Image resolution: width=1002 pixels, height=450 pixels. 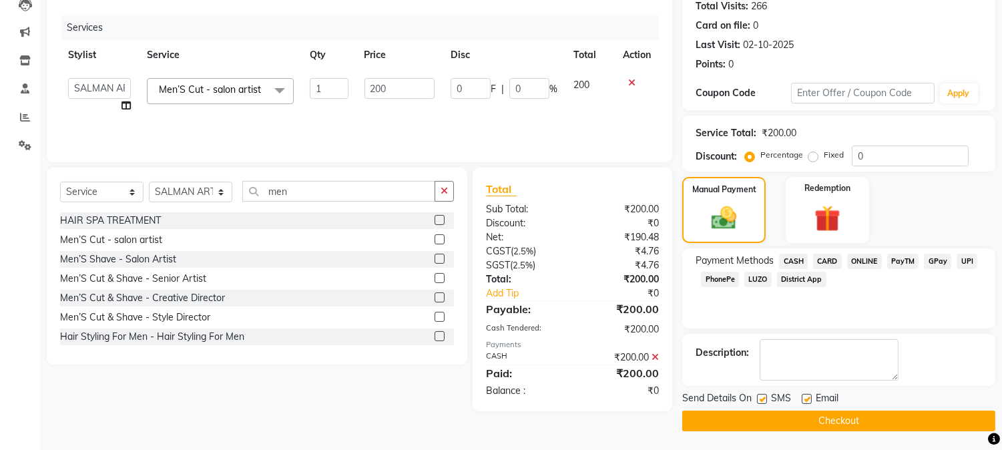 What do you see at coordinates (110, 220) in the screenshot?
I see `div: HAIR SPA TREATMENT` at bounding box center [110, 220].